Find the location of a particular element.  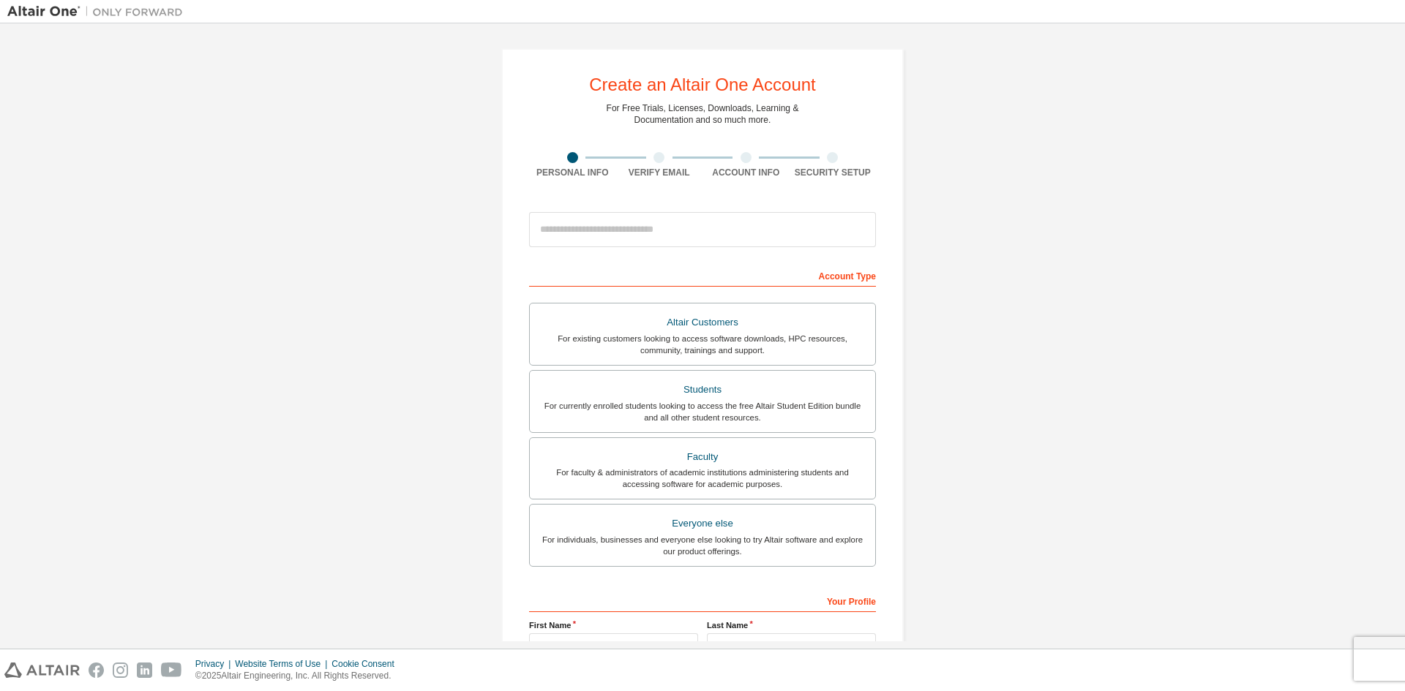

label: First Name is located at coordinates (613, 625).